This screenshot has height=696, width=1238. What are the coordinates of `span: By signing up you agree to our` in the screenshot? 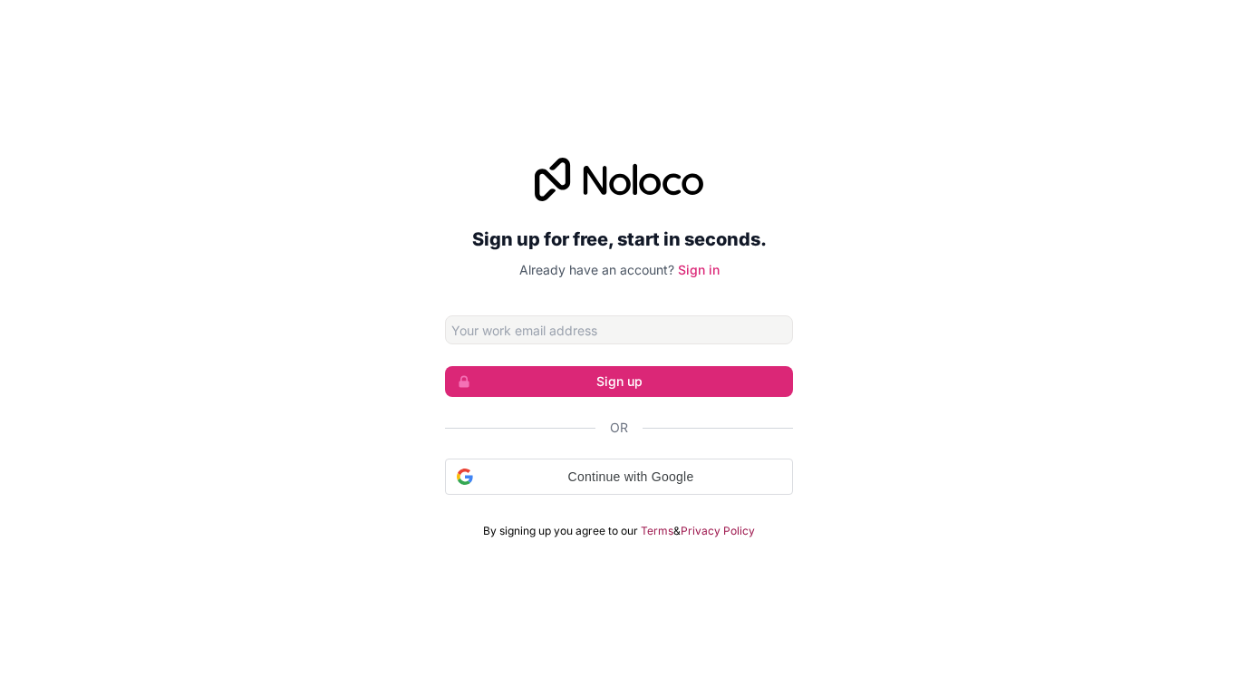 It's located at (560, 531).